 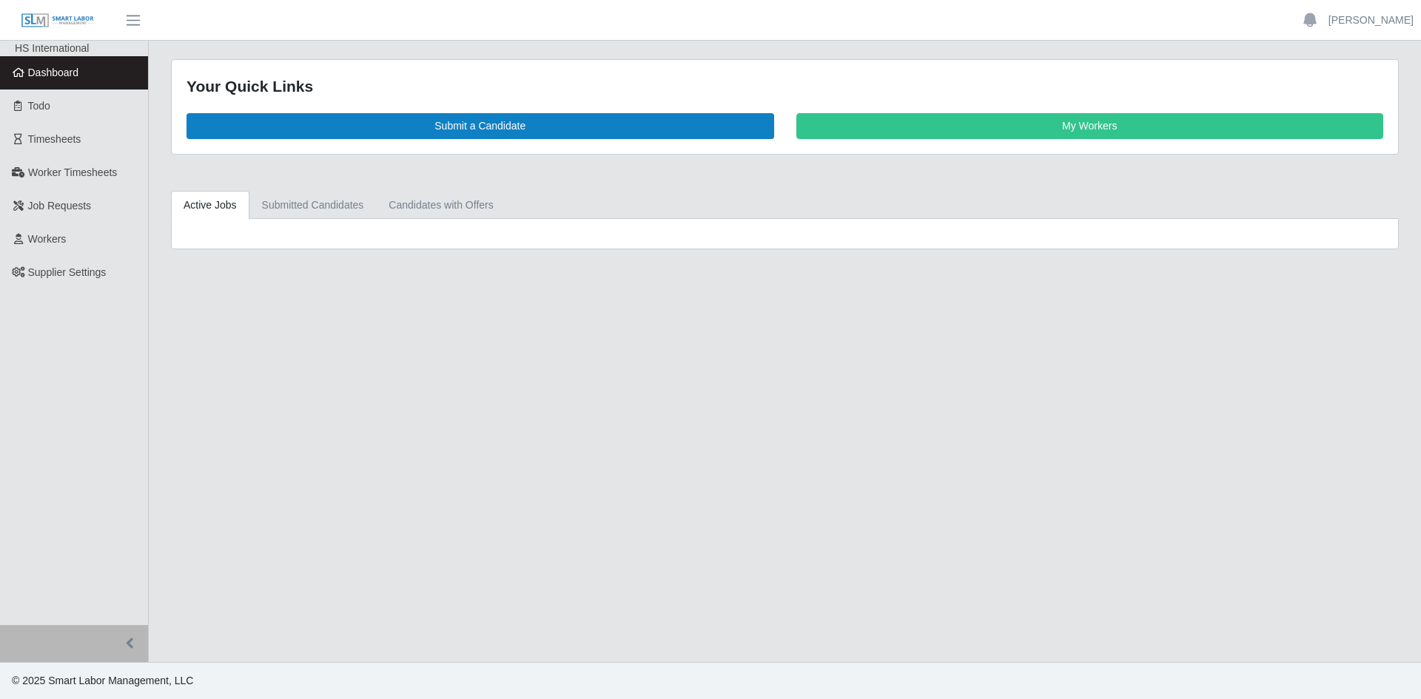 I want to click on span: © 2025 Smart Labor Management, LLC, so click(x=102, y=681).